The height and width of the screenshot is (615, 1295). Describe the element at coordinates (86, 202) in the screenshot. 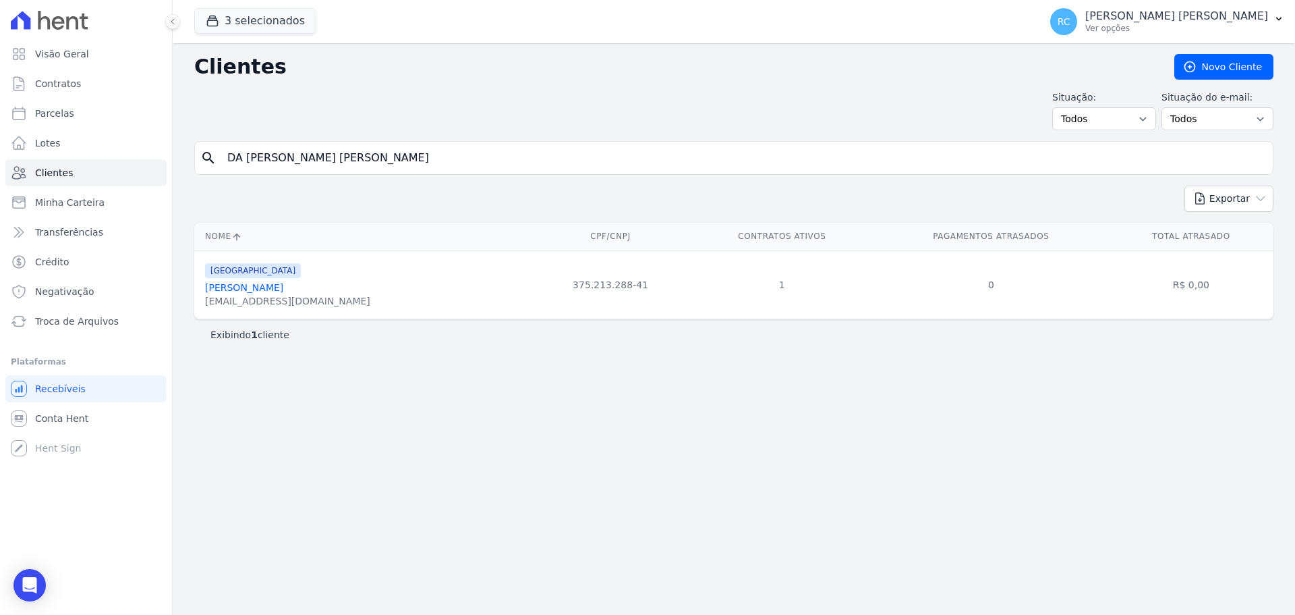

I see `a: Minha Carteira` at that location.